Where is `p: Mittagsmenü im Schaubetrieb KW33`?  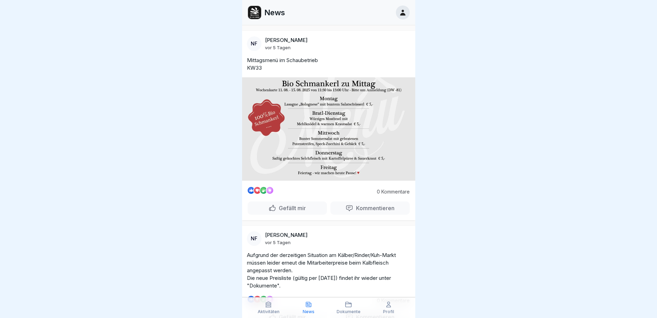
p: Mittagsmenü im Schaubetrieb KW33 is located at coordinates (329, 64).